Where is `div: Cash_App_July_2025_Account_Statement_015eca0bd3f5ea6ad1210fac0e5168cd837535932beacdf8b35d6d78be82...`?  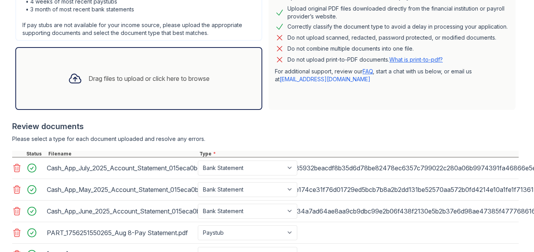
div: Cash_App_July_2025_Account_Statement_015eca0bd3f5ea6ad1210fac0e5168cd837535932beacdf8b35d6d78be82... is located at coordinates (121, 168).